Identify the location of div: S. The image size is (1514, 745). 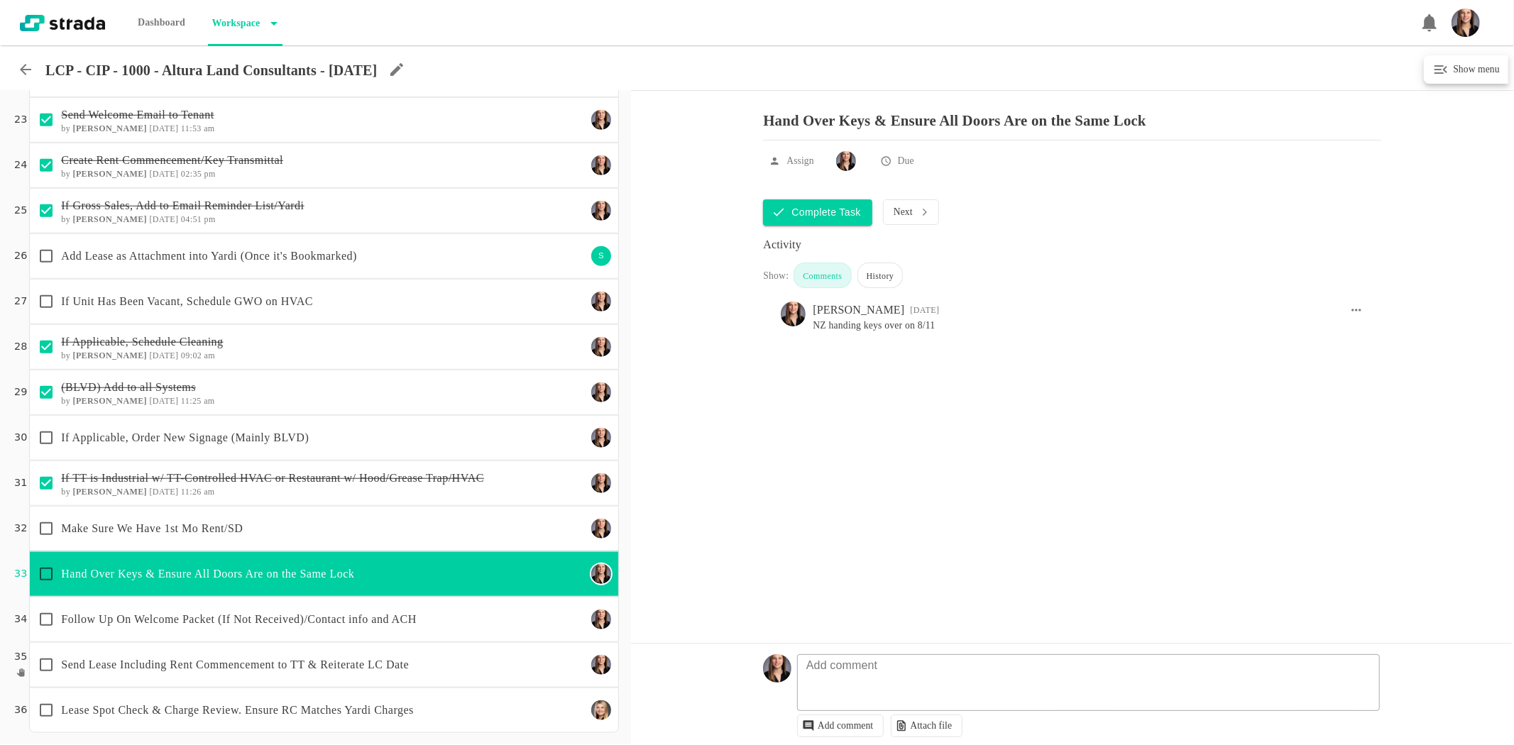
(601, 256).